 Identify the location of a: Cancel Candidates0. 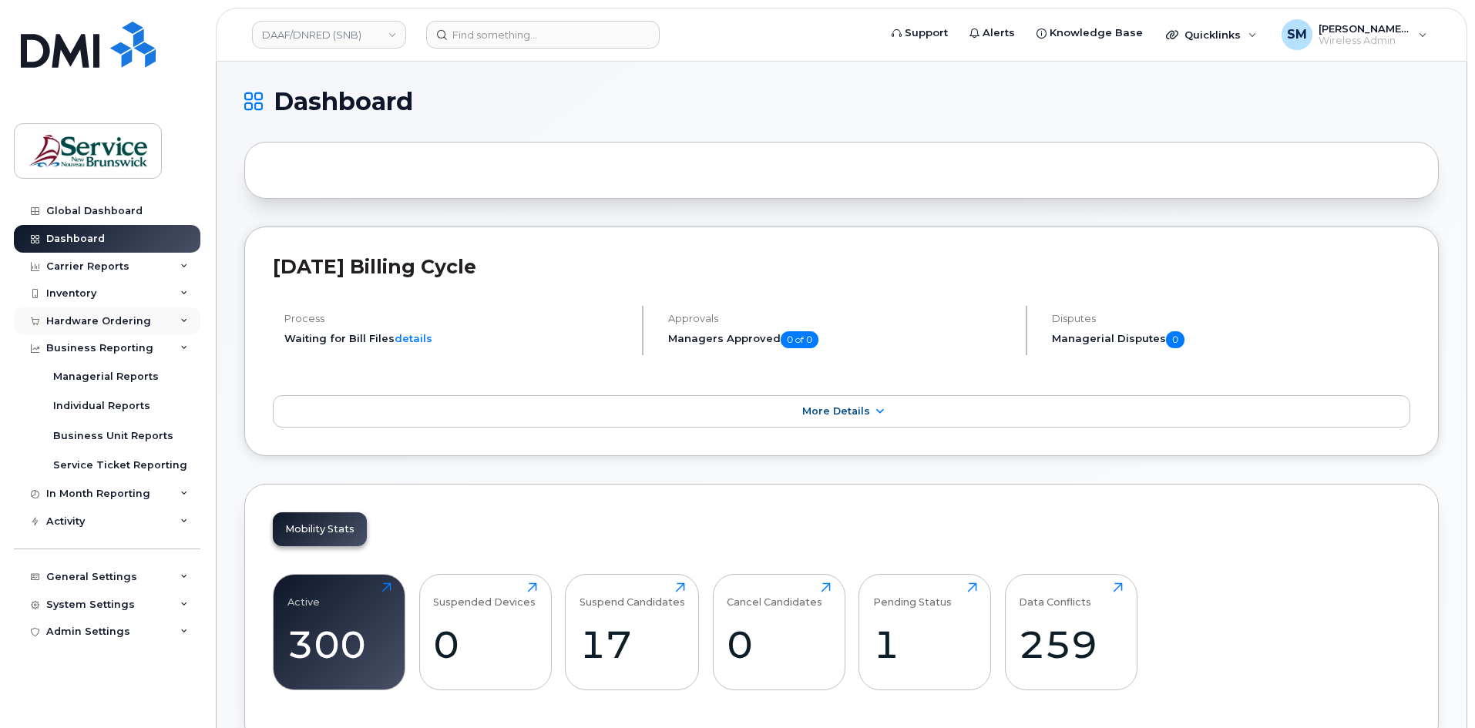
(778, 632).